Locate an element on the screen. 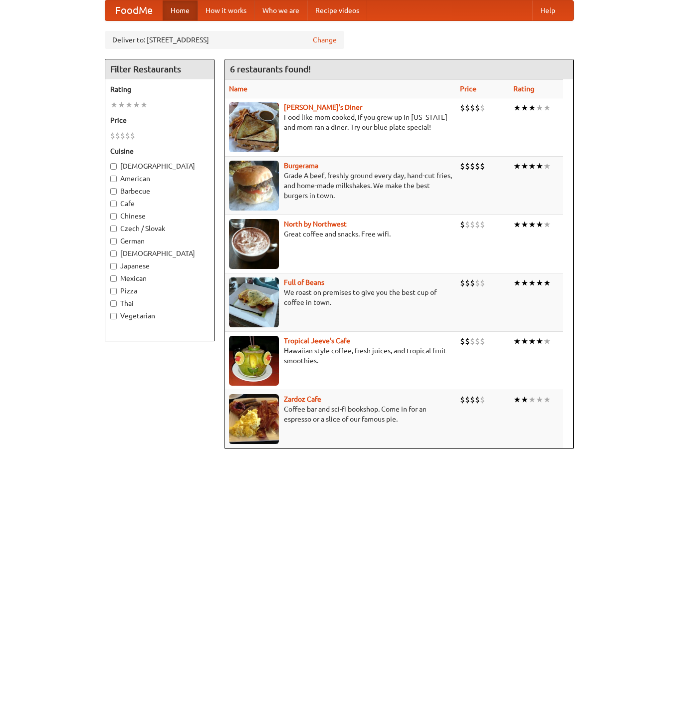 This screenshot has width=678, height=706. a: Home is located at coordinates (180, 10).